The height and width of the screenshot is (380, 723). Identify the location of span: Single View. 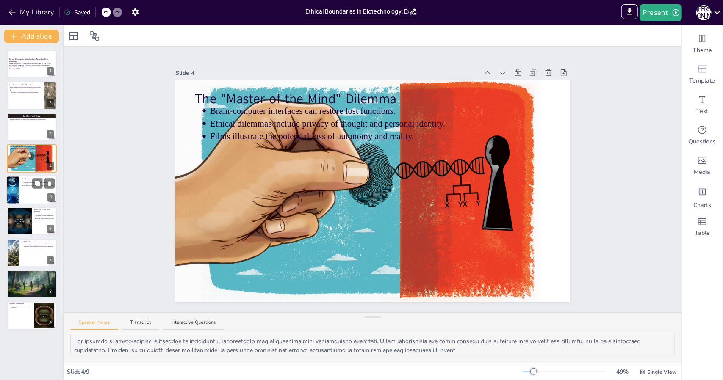
(661, 372).